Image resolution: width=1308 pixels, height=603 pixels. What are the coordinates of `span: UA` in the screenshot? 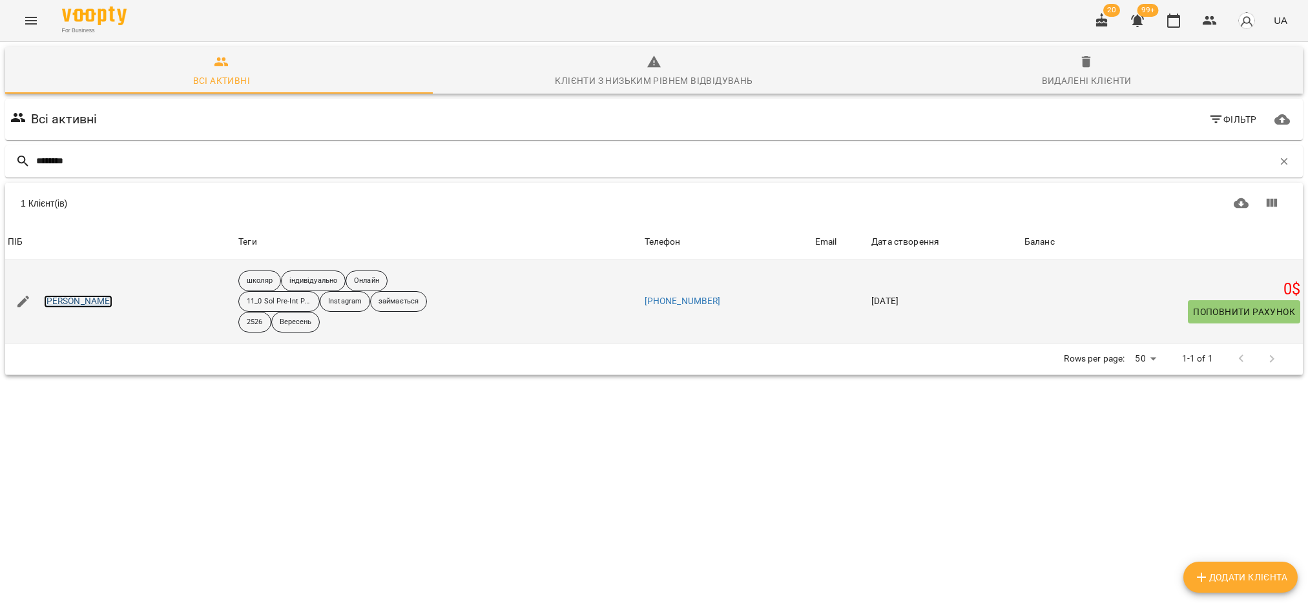 It's located at (1280, 20).